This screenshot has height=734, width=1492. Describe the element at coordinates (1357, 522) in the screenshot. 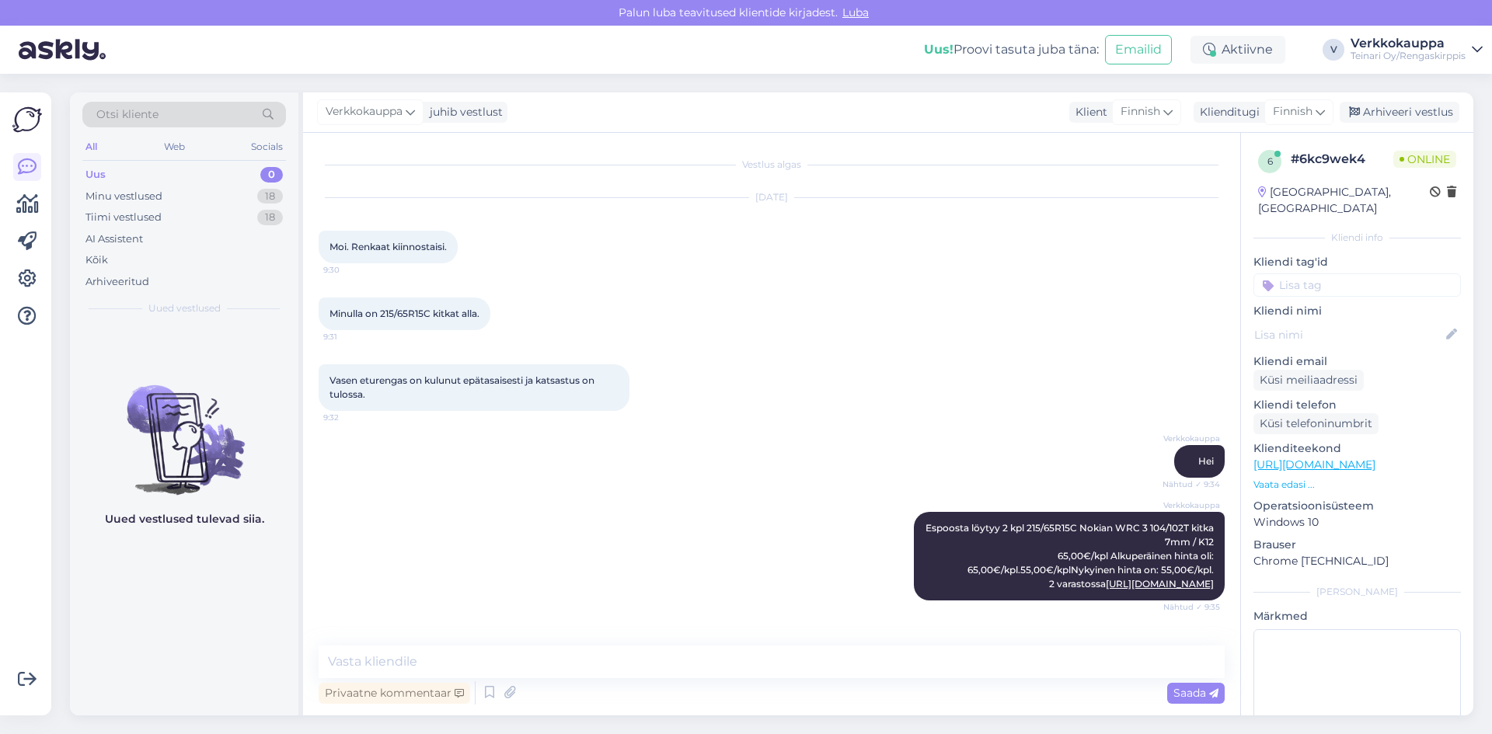

I see `p: Windows 10` at that location.